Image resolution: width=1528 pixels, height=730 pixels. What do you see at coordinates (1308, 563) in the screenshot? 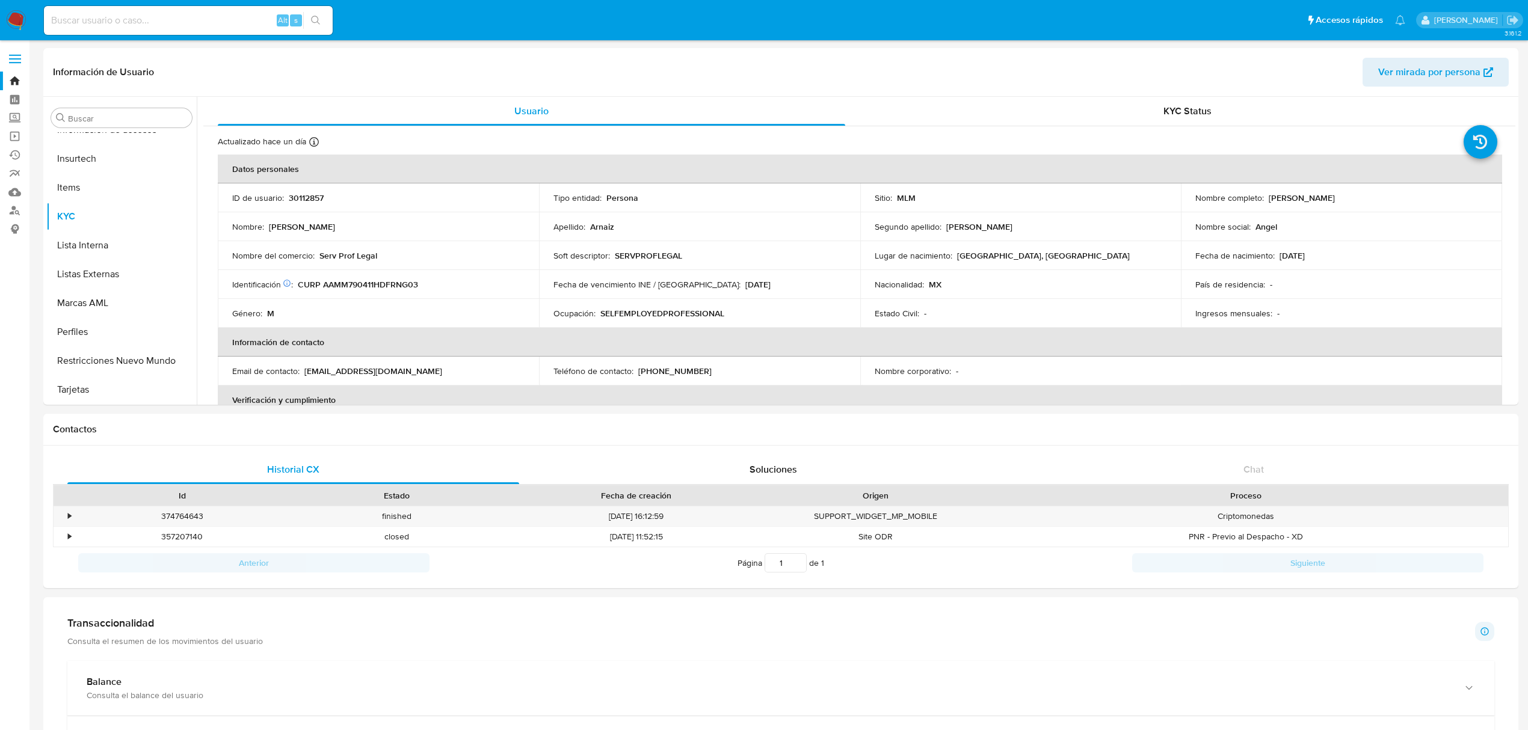
I see `button: Siguiente` at bounding box center [1308, 563].